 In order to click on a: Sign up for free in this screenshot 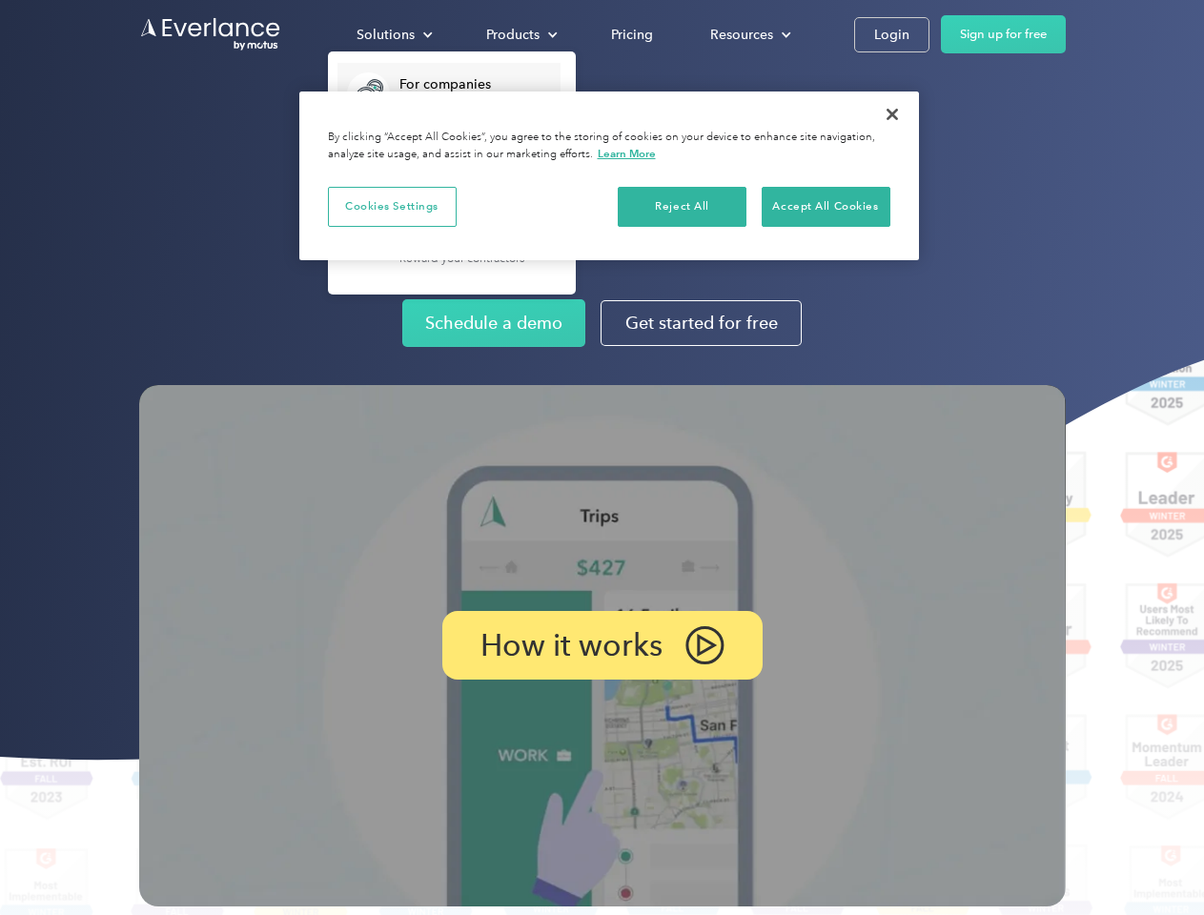, I will do `click(1003, 34)`.